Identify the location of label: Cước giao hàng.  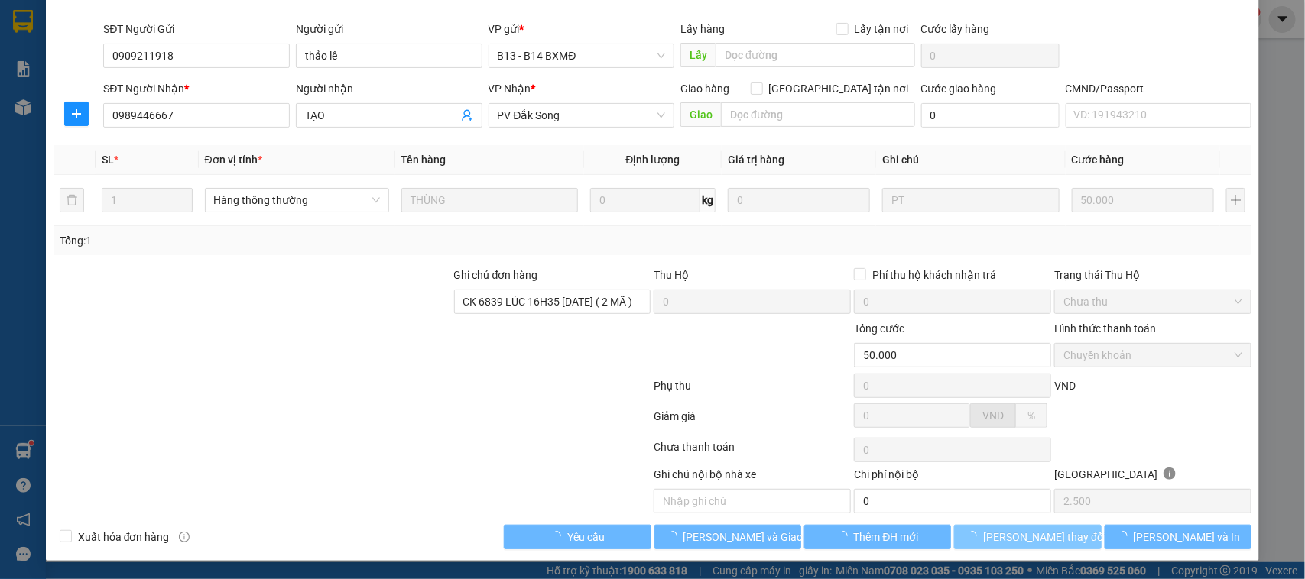
(959, 89).